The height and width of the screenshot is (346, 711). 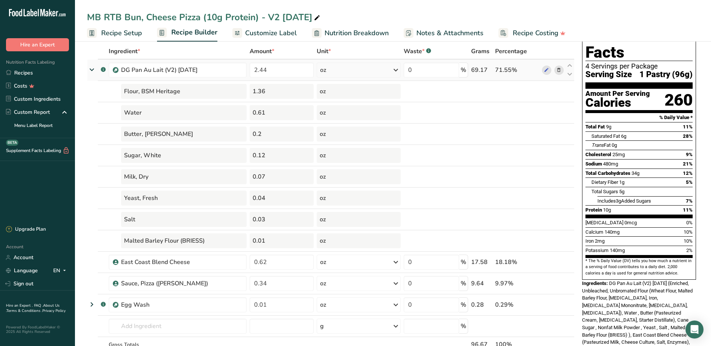 I want to click on div: 4 Servings per Package, so click(x=639, y=66).